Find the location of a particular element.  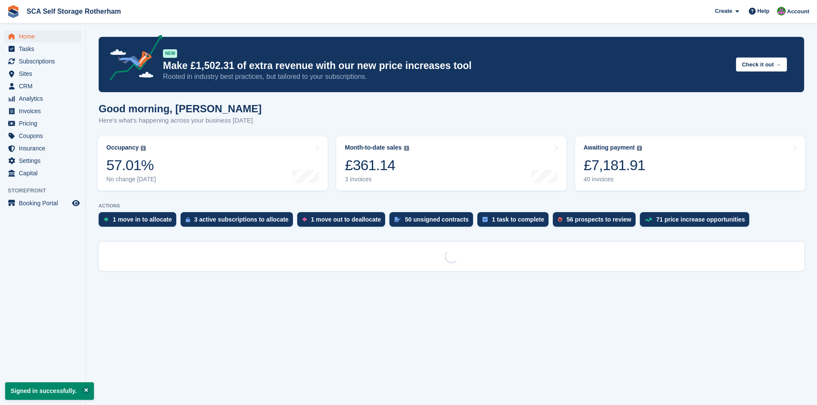

span: Coupons is located at coordinates (45, 136).